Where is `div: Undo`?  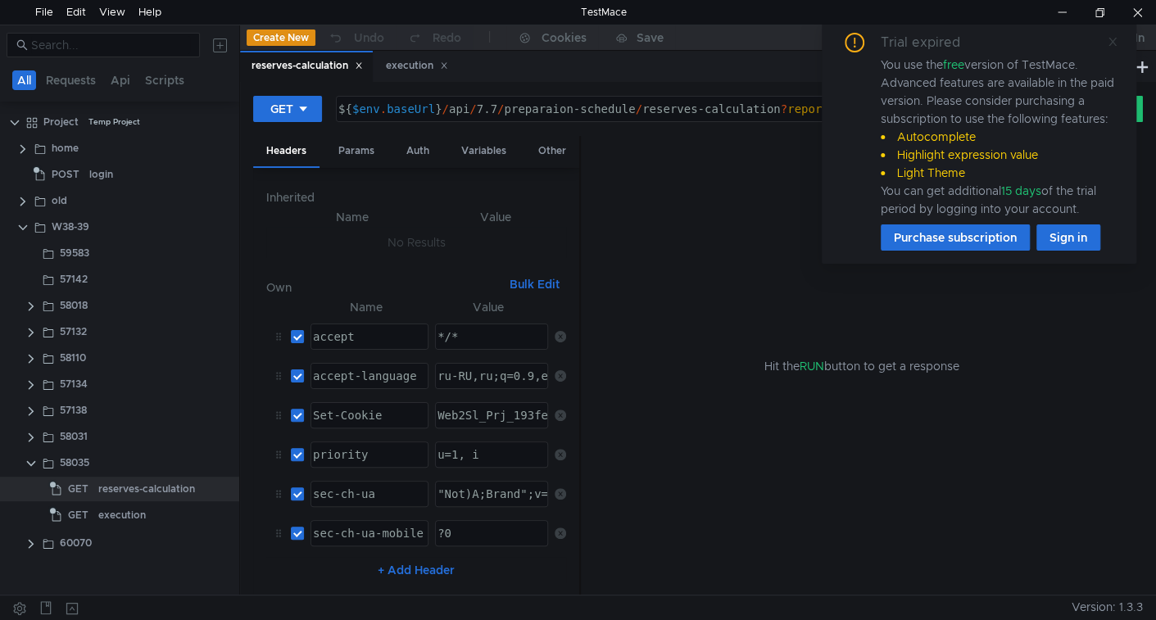
div: Undo is located at coordinates (369, 38).